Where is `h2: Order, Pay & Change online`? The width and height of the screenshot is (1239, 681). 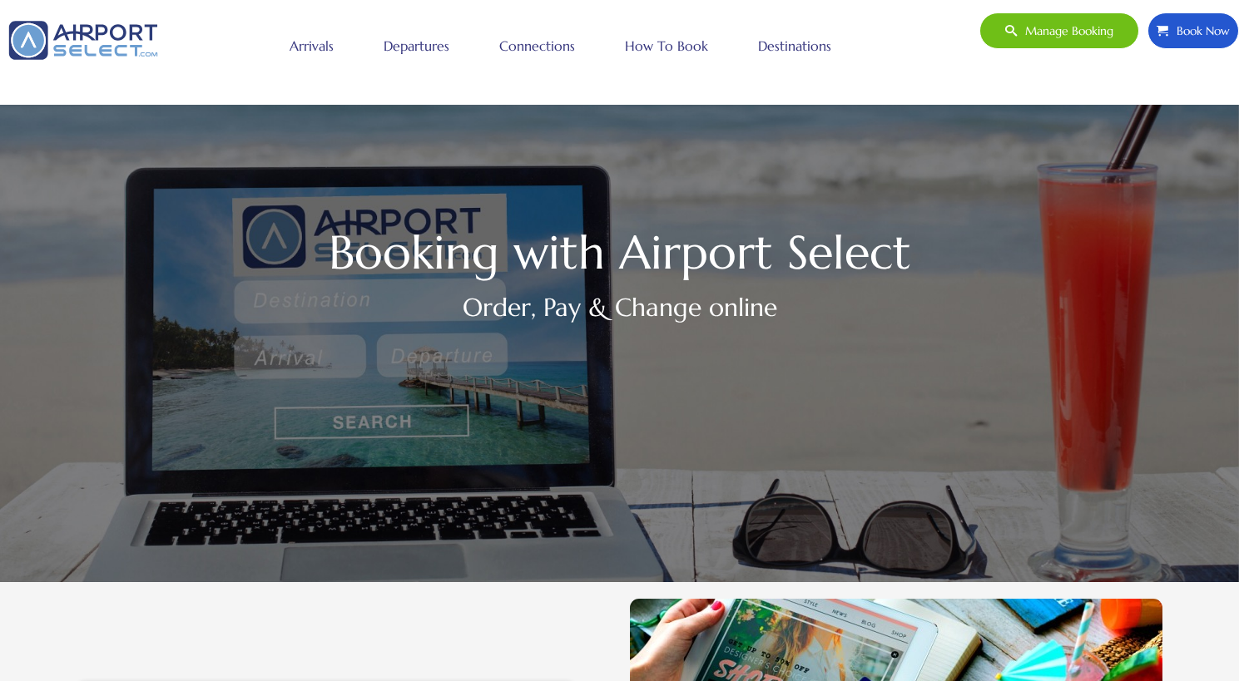
h2: Order, Pay & Change online is located at coordinates (619, 307).